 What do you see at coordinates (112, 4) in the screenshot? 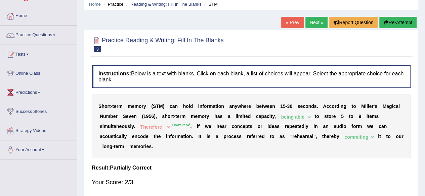
I see `li: Practice` at bounding box center [112, 4].